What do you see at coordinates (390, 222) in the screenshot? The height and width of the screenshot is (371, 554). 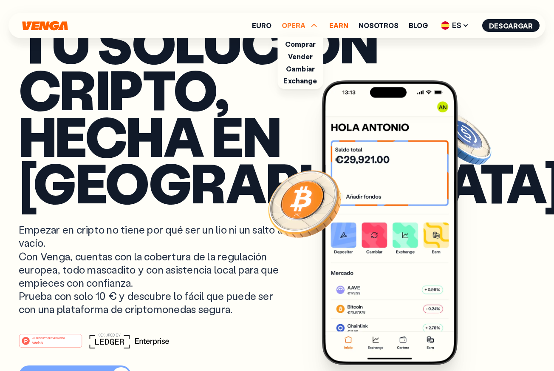 I see `img: Venga app main` at bounding box center [390, 222].